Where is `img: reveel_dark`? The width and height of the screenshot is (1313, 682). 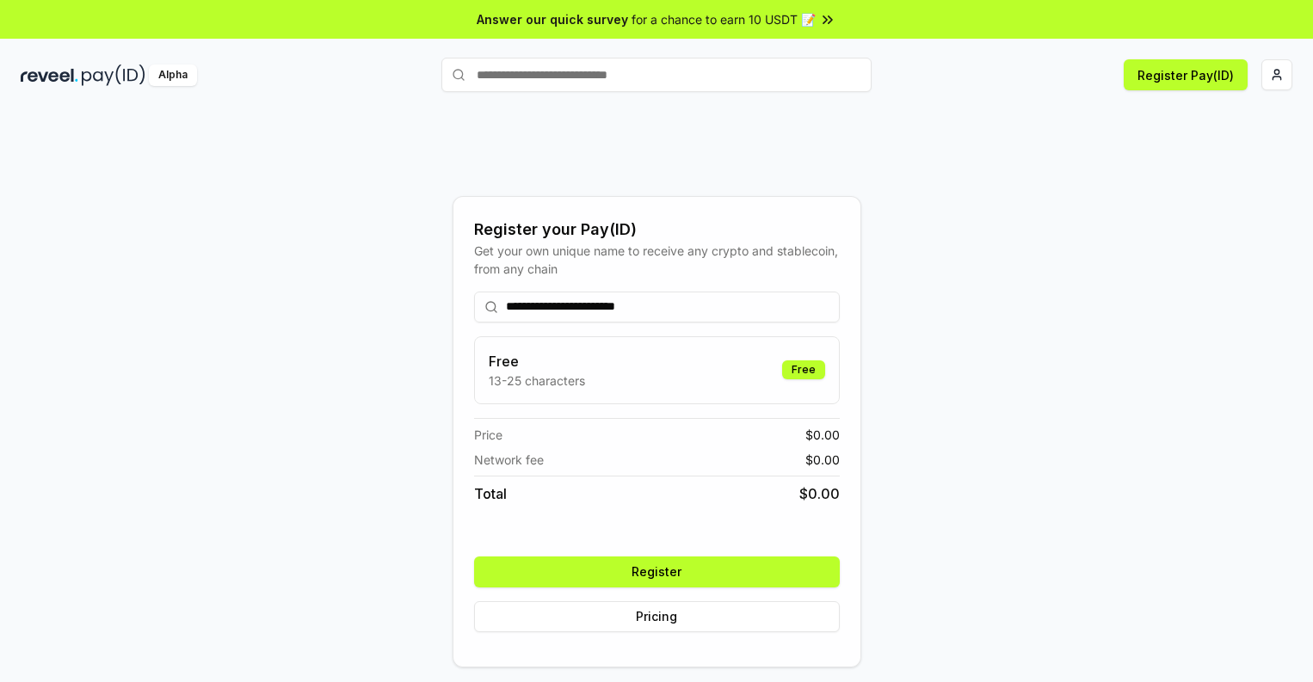 img: reveel_dark is located at coordinates (49, 75).